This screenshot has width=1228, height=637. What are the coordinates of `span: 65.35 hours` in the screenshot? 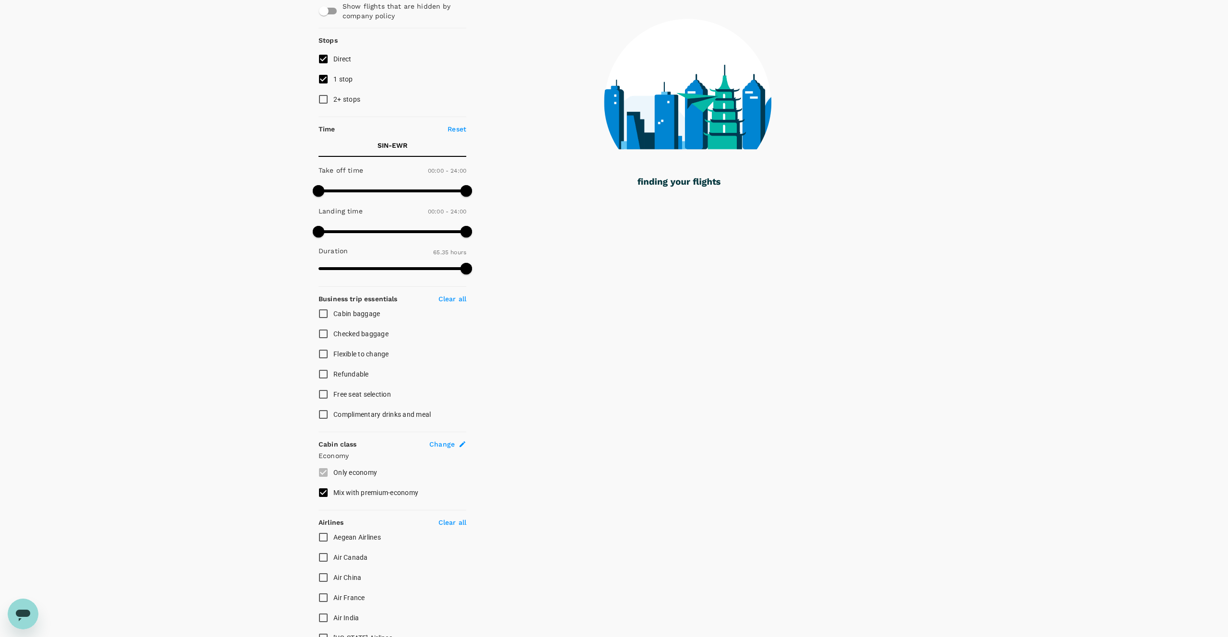 It's located at (450, 252).